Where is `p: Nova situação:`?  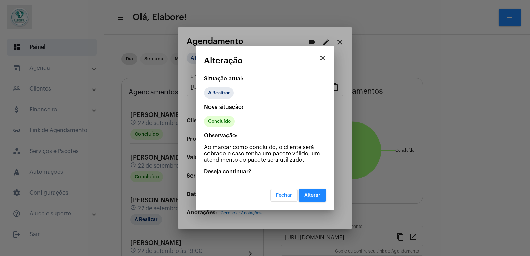 p: Nova situação: is located at coordinates (265, 107).